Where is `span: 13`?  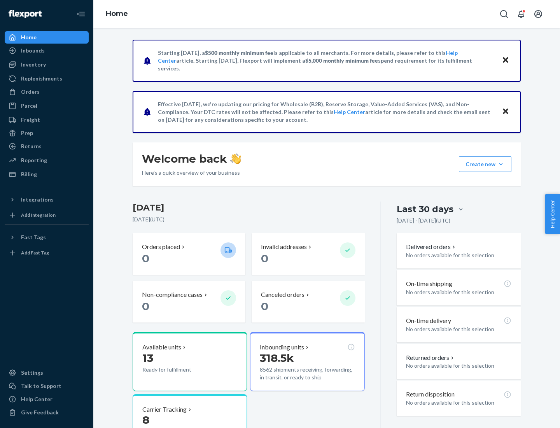 span: 13 is located at coordinates (148, 358).